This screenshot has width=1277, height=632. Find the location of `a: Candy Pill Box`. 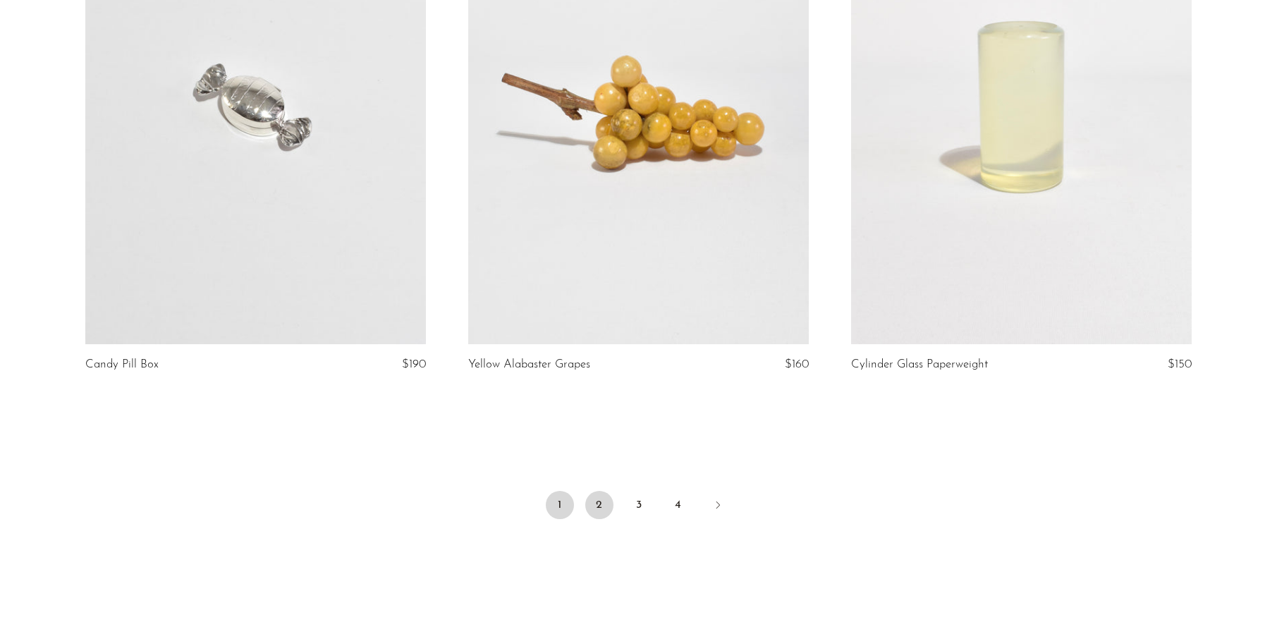

a: Candy Pill Box is located at coordinates (122, 365).